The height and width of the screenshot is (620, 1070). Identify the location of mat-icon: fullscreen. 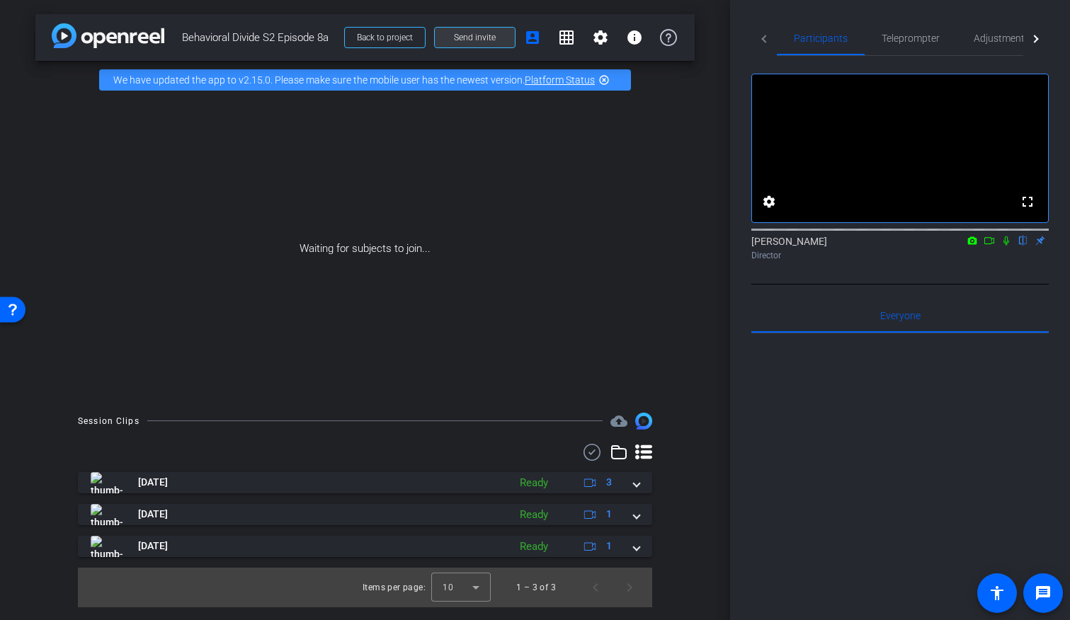
(1027, 202).